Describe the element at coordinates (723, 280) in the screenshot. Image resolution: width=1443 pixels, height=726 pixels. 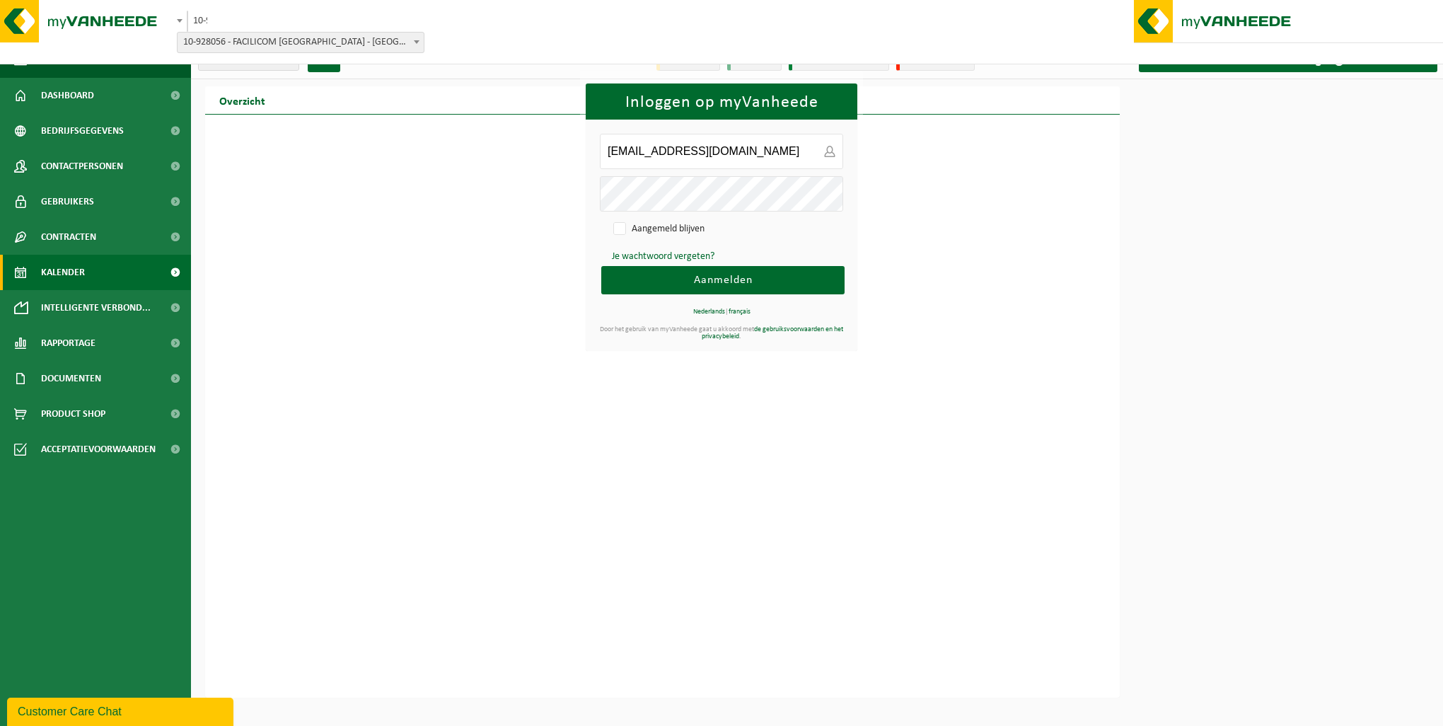
I see `button: Aanmelden` at that location.